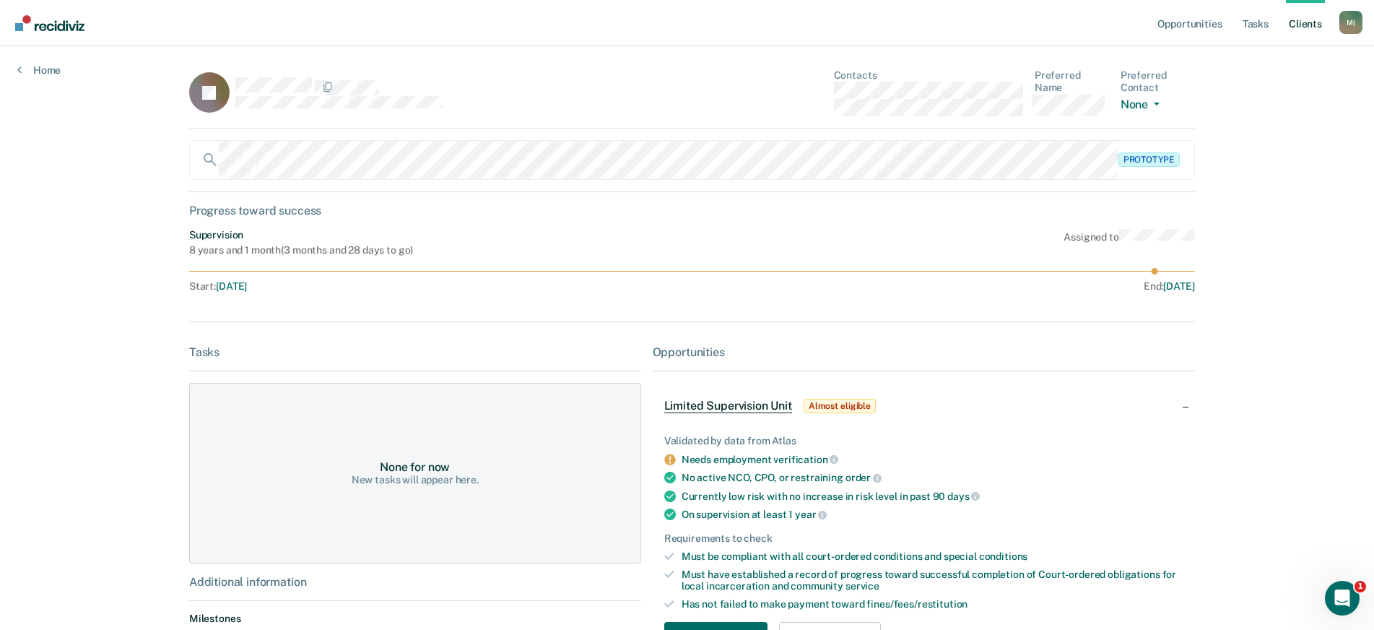 The image size is (1374, 630). I want to click on div: Assigned to, so click(1129, 243).